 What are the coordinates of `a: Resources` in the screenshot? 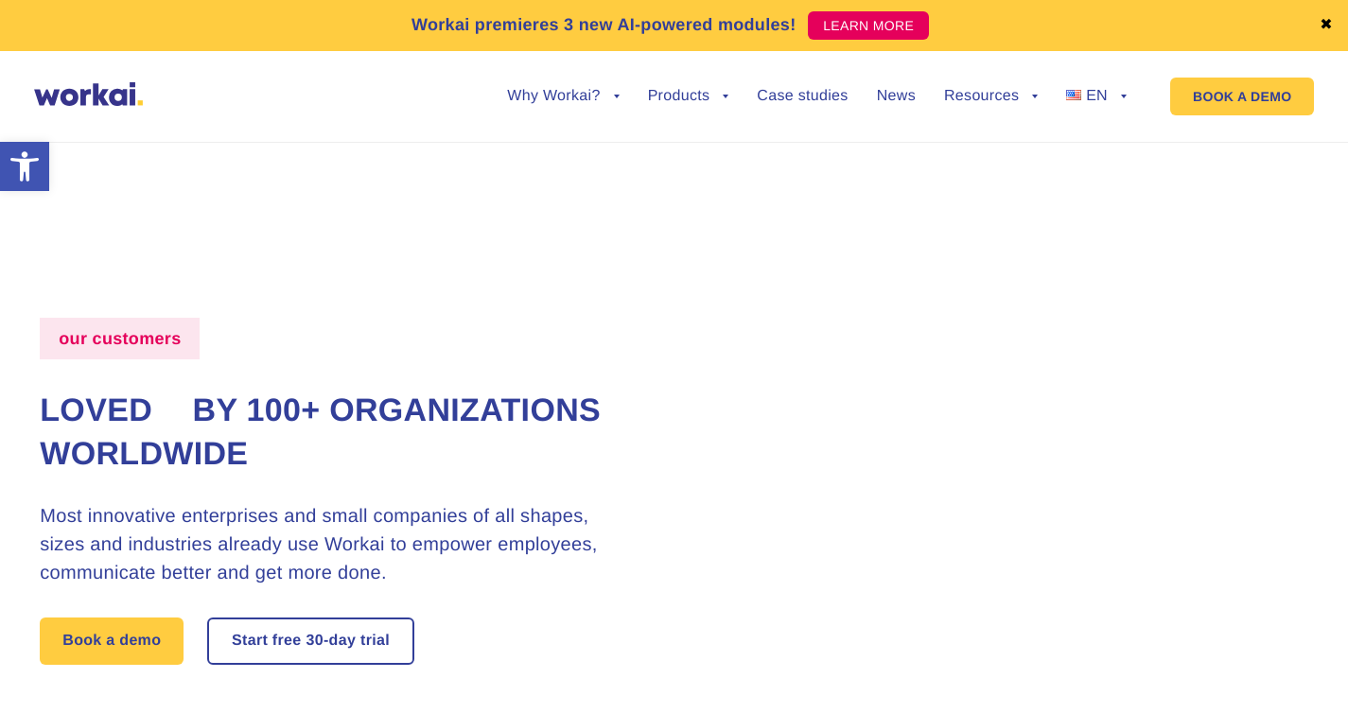 It's located at (991, 97).